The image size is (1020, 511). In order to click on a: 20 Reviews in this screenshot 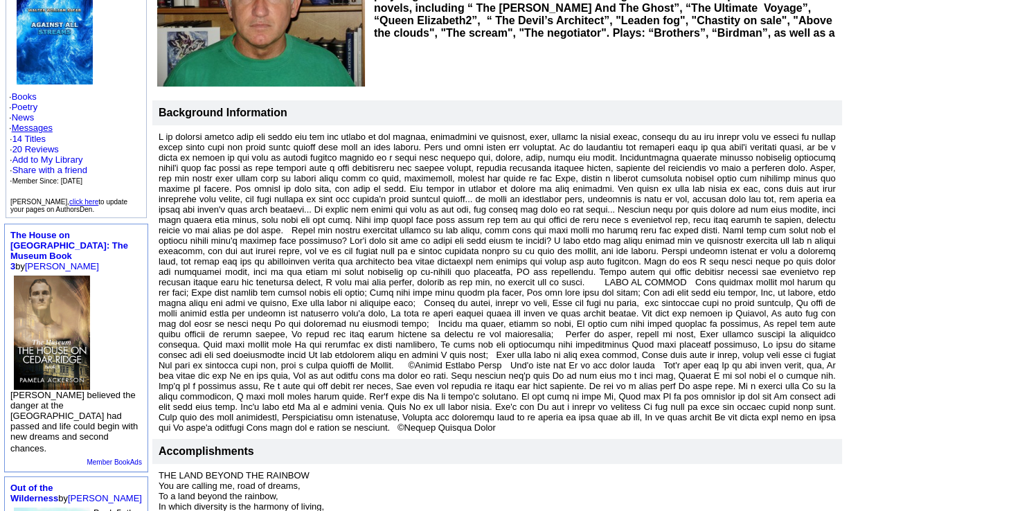, I will do `click(35, 149)`.